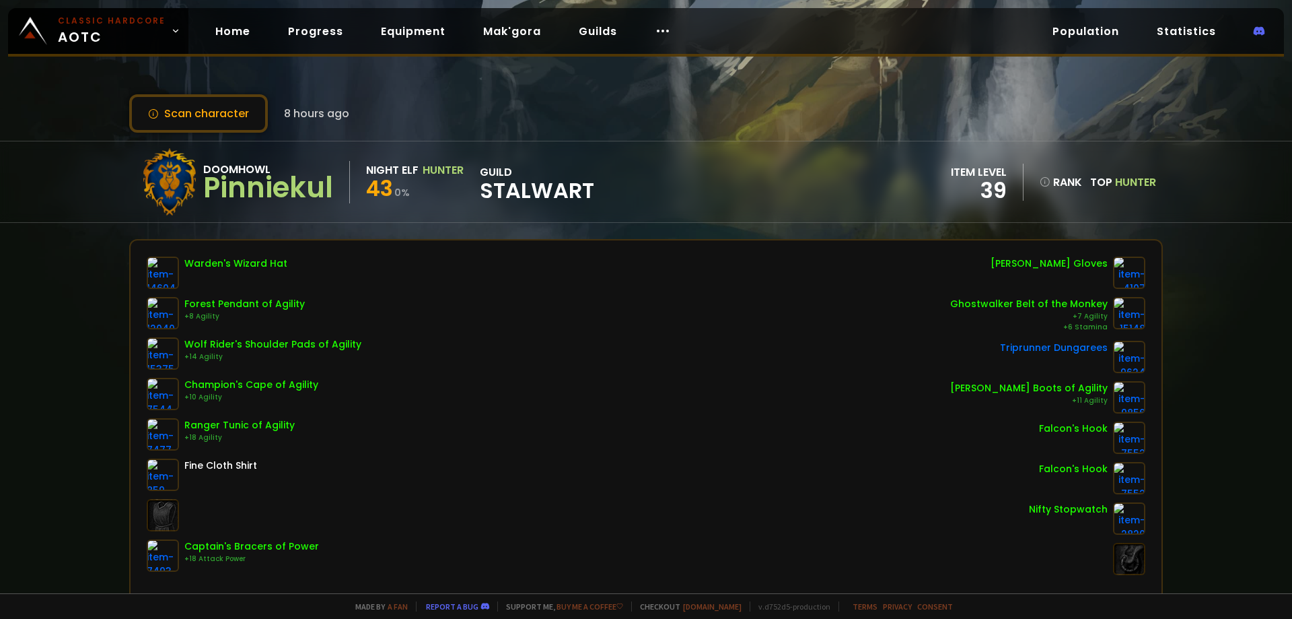  Describe the element at coordinates (240, 438) in the screenshot. I see `div: +18 Agility` at that location.